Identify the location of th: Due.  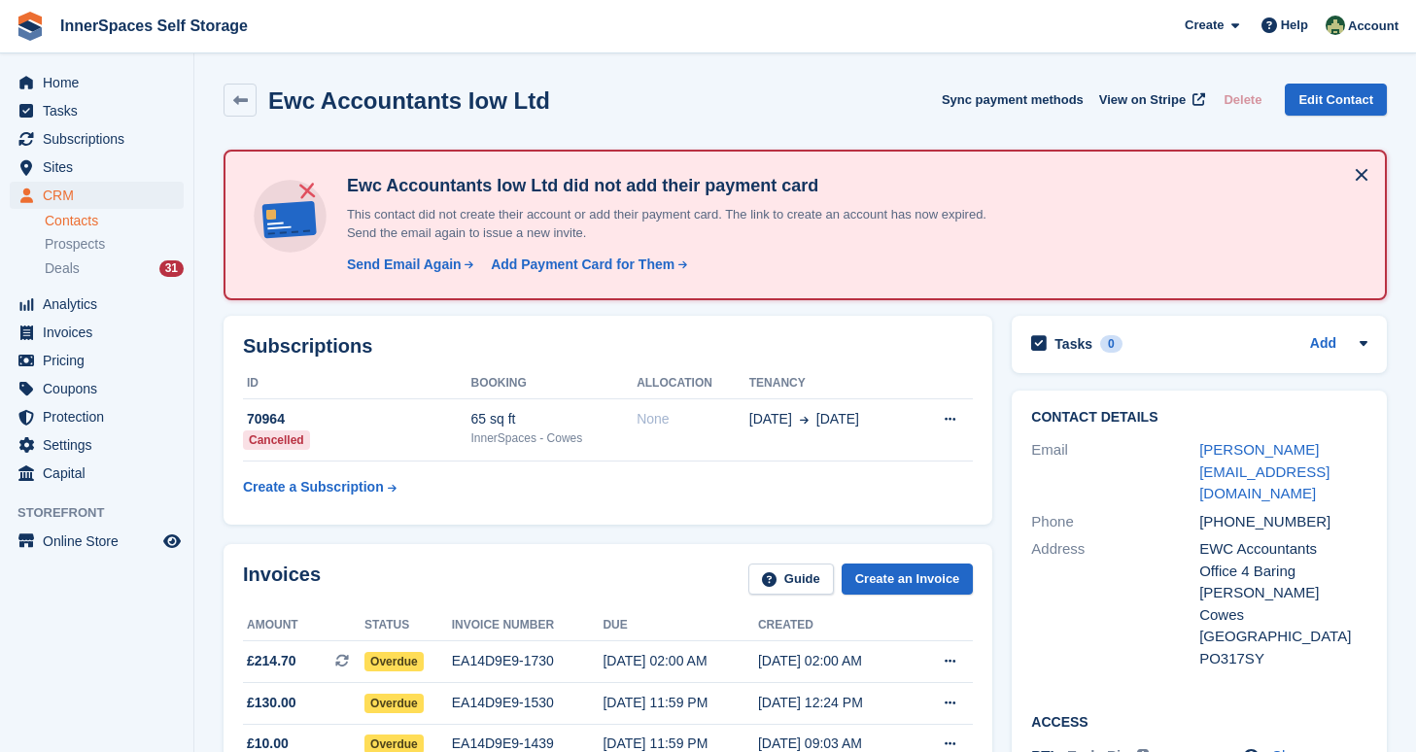
(679, 626).